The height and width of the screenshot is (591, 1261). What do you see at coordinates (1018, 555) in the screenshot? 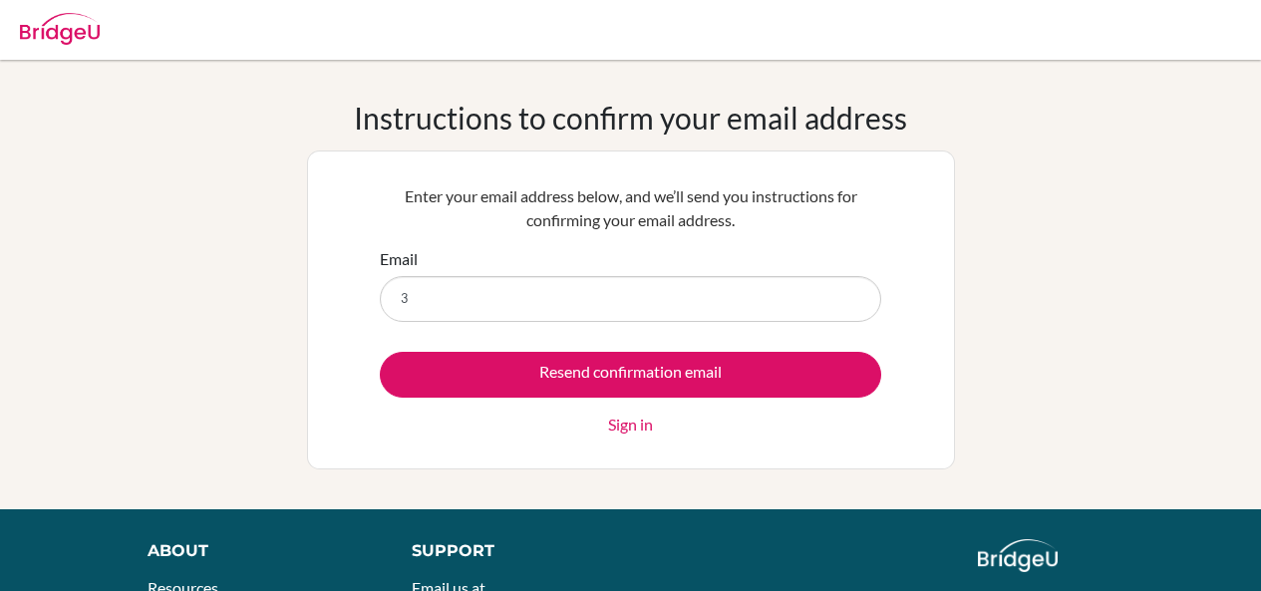
I see `img: logo_white@2x-f4f0deed5e89b7ecb1c2cc34c3e3d731f90f0f143d5ea2071677605dd97b5244.png` at bounding box center [1018, 555].